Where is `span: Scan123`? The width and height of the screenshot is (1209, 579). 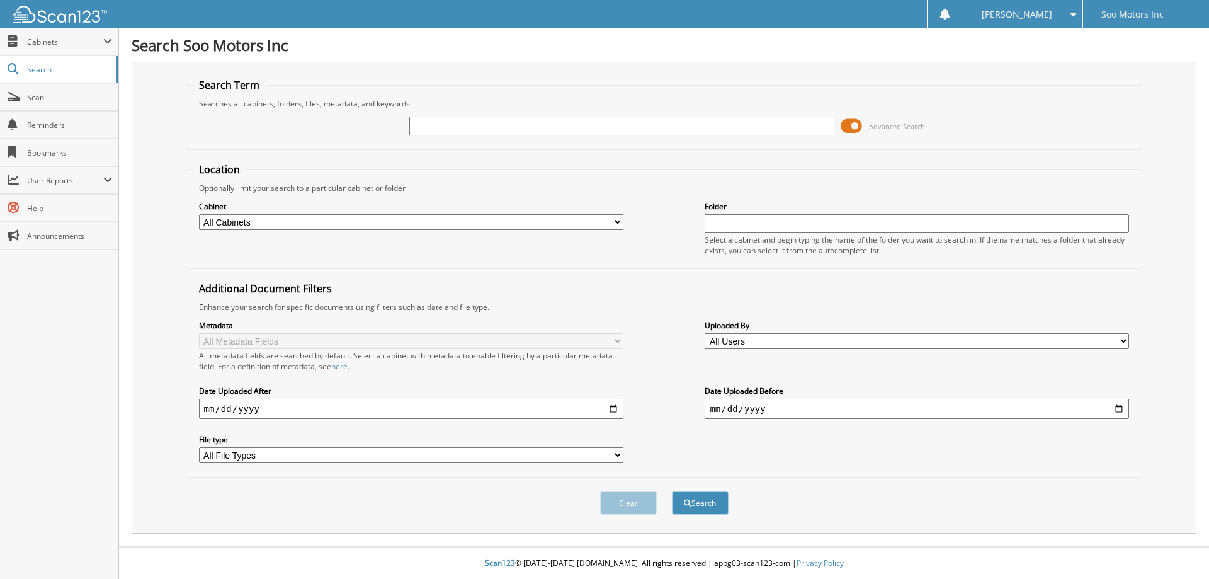 span: Scan123 is located at coordinates (500, 563).